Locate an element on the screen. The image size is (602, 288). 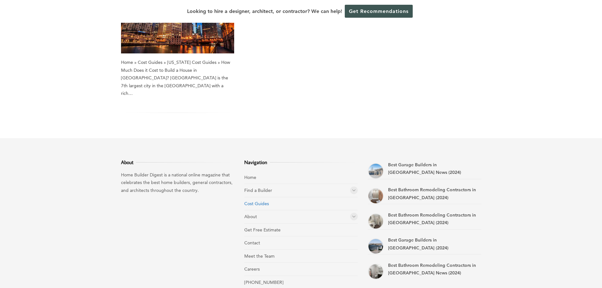
a: About is located at coordinates (251, 216).